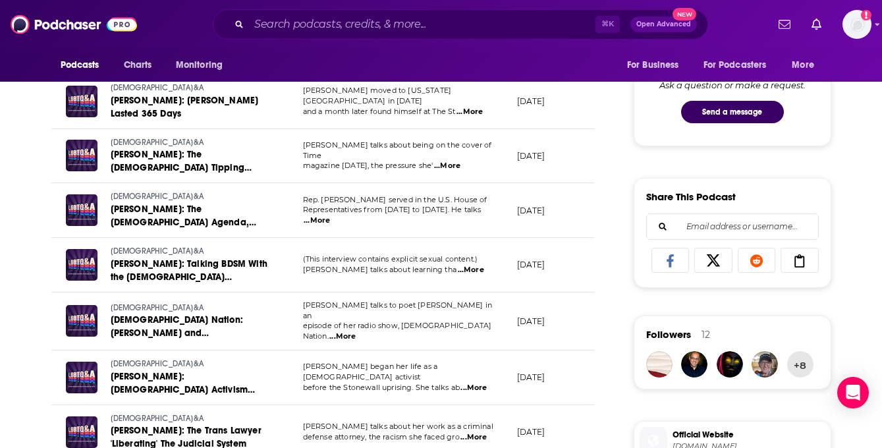  I want to click on div: Ask a question or make a request., so click(733, 85).